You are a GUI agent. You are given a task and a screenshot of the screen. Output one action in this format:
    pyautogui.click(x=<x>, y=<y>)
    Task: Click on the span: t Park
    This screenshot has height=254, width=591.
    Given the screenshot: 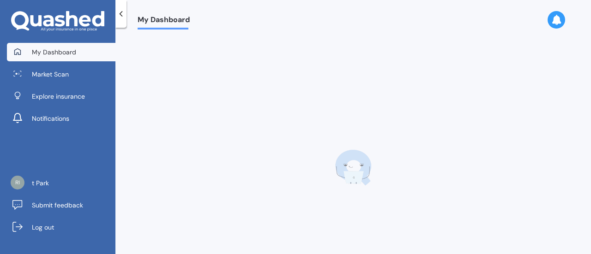 What is the action you would take?
    pyautogui.click(x=40, y=183)
    